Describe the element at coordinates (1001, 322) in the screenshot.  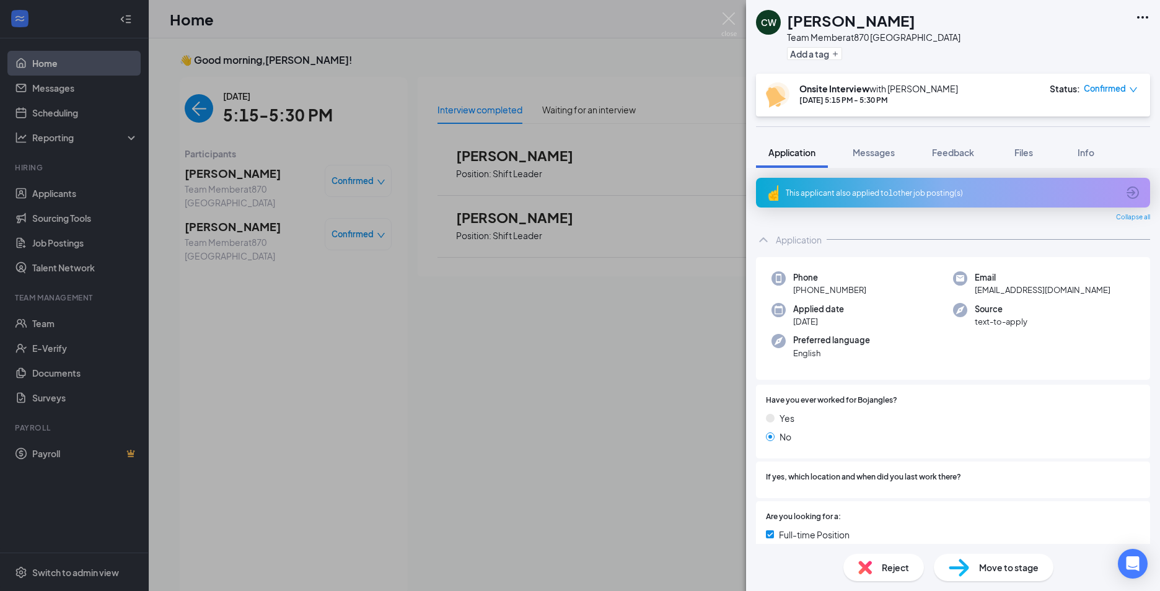
I see `span: text-to-apply` at that location.